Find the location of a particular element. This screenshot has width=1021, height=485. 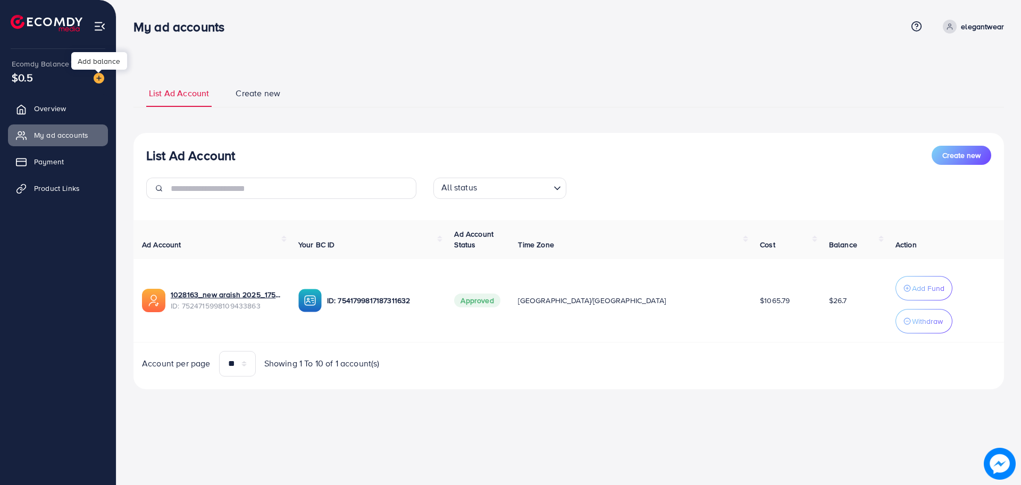

img: logo is located at coordinates (46, 23).